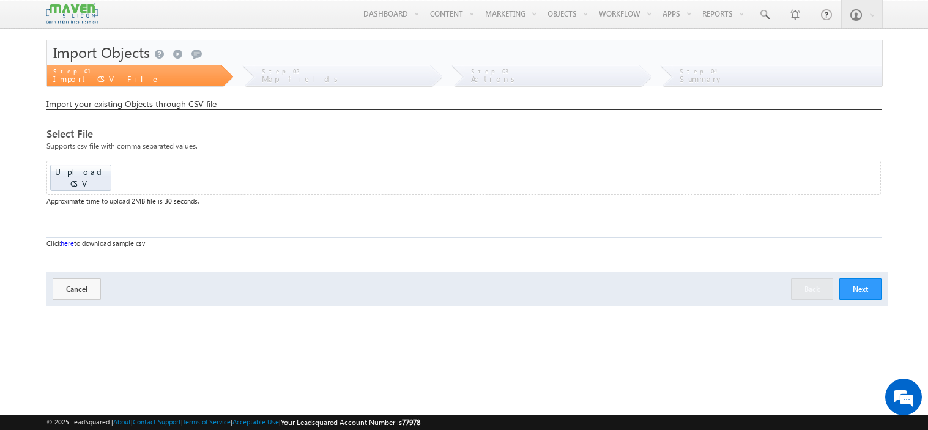 The height and width of the screenshot is (430, 928). Describe the element at coordinates (464, 243) in the screenshot. I see `div: Click to download sample csv` at that location.